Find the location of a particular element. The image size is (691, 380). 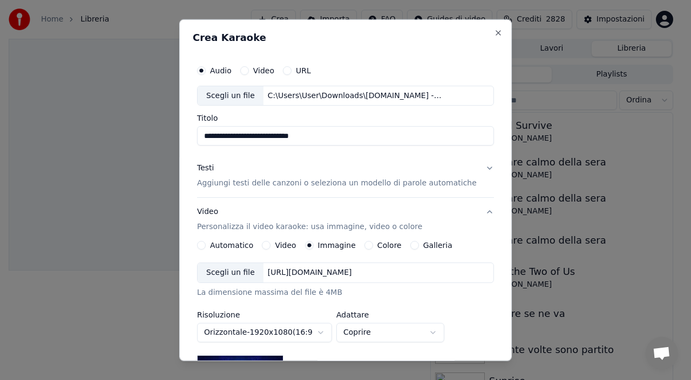

label: Immagine is located at coordinates (337, 246).